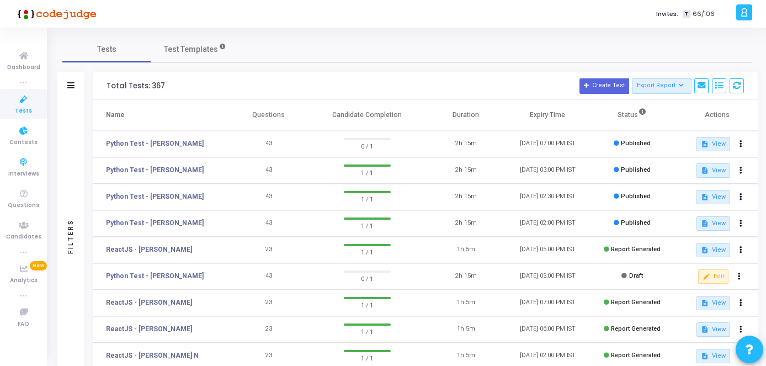 This screenshot has height=366, width=766. Describe the element at coordinates (24, 280) in the screenshot. I see `span: Analytics` at that location.